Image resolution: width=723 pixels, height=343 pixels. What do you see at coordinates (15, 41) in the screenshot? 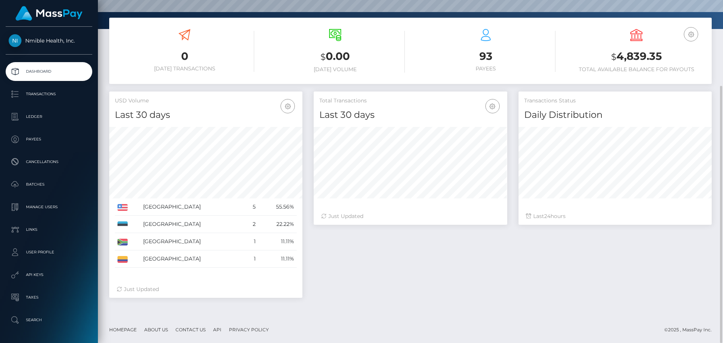
I see `img: Nmible Health, Inc.` at bounding box center [15, 41].